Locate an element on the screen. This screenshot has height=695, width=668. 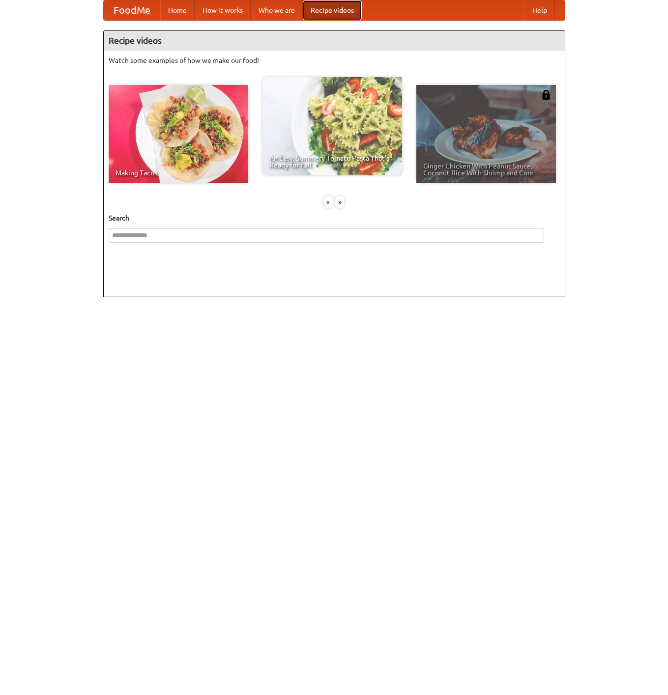
a: Recipe videos is located at coordinates (332, 10).